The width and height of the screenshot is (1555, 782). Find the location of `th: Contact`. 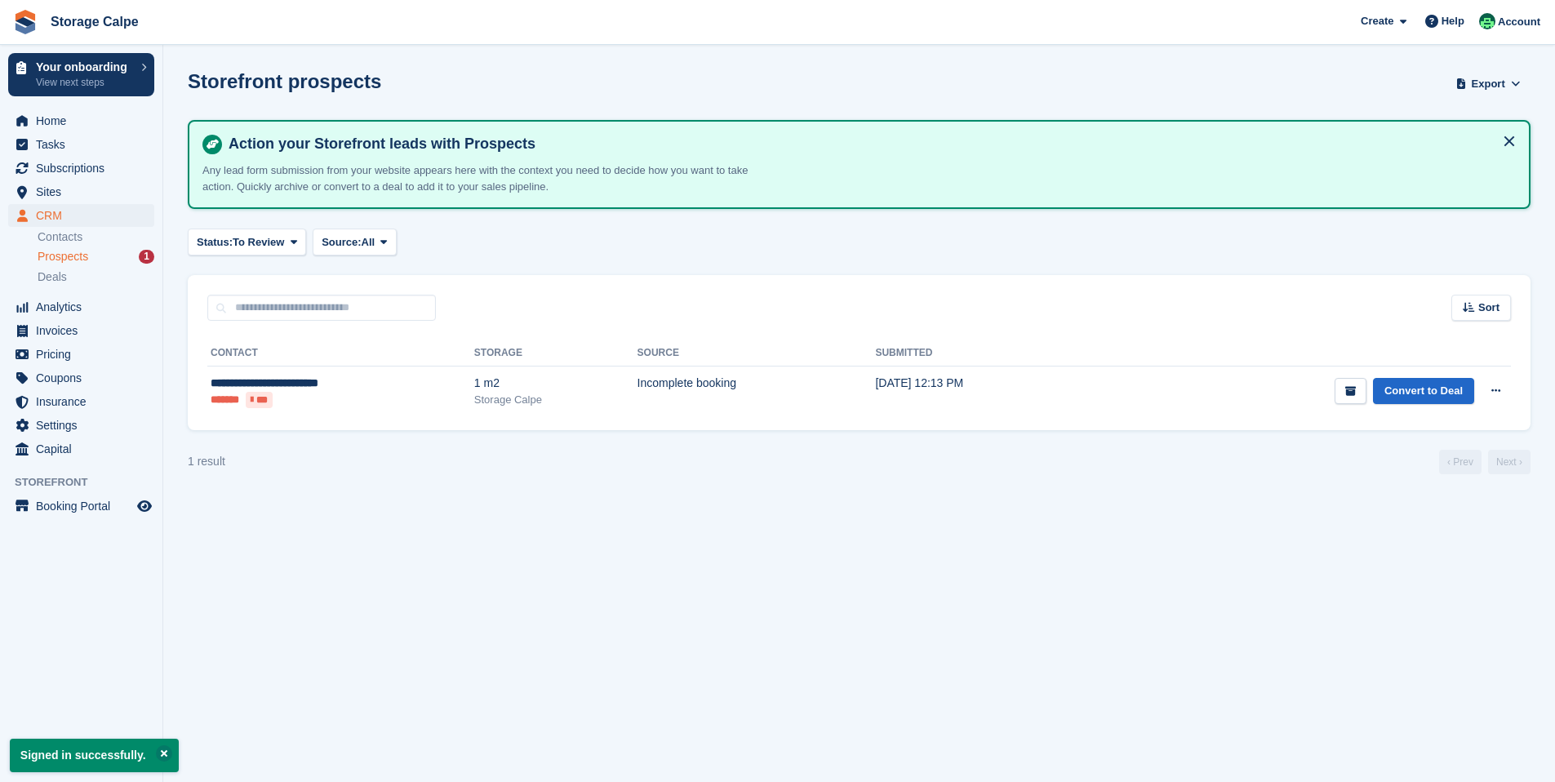

th: Contact is located at coordinates (340, 353).